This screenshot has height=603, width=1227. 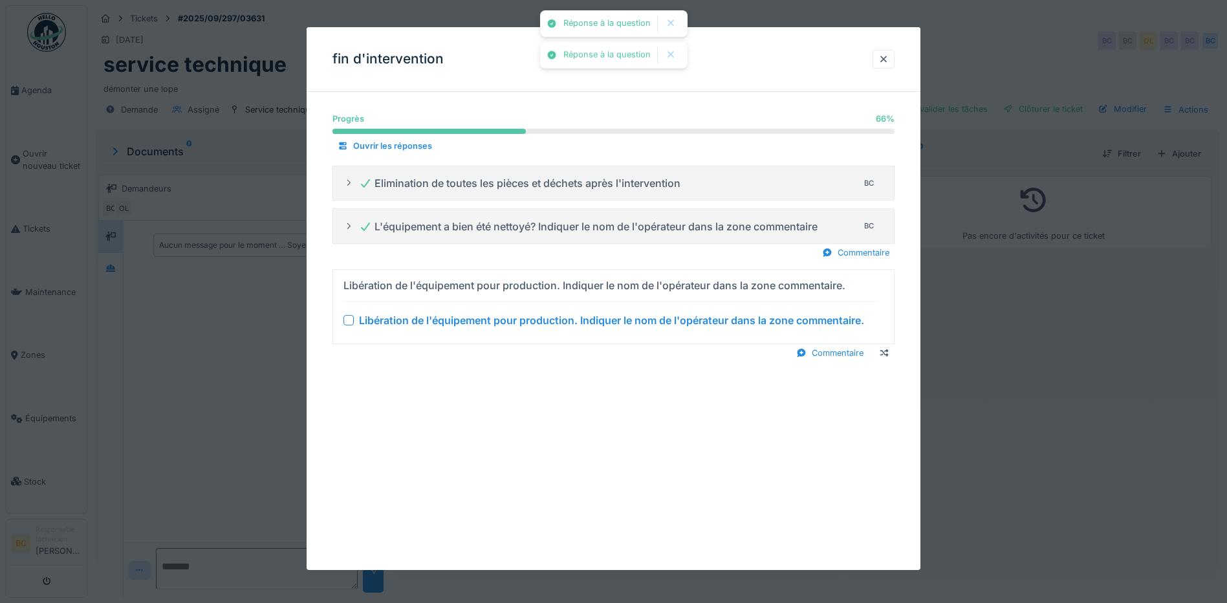 I want to click on div: Elimination de toutes les pièces et déchets après l'intervention, so click(x=520, y=183).